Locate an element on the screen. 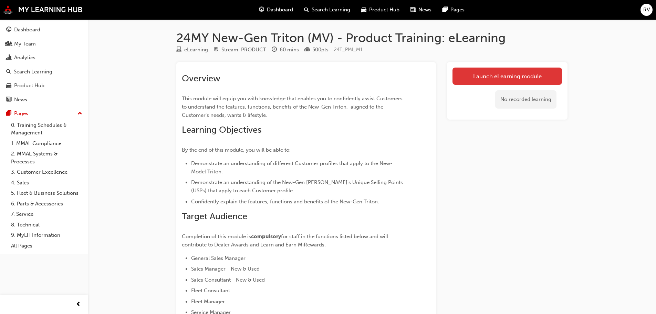 This screenshot has height=314, width=656. a: 9. MyLH Information is located at coordinates (46, 235).